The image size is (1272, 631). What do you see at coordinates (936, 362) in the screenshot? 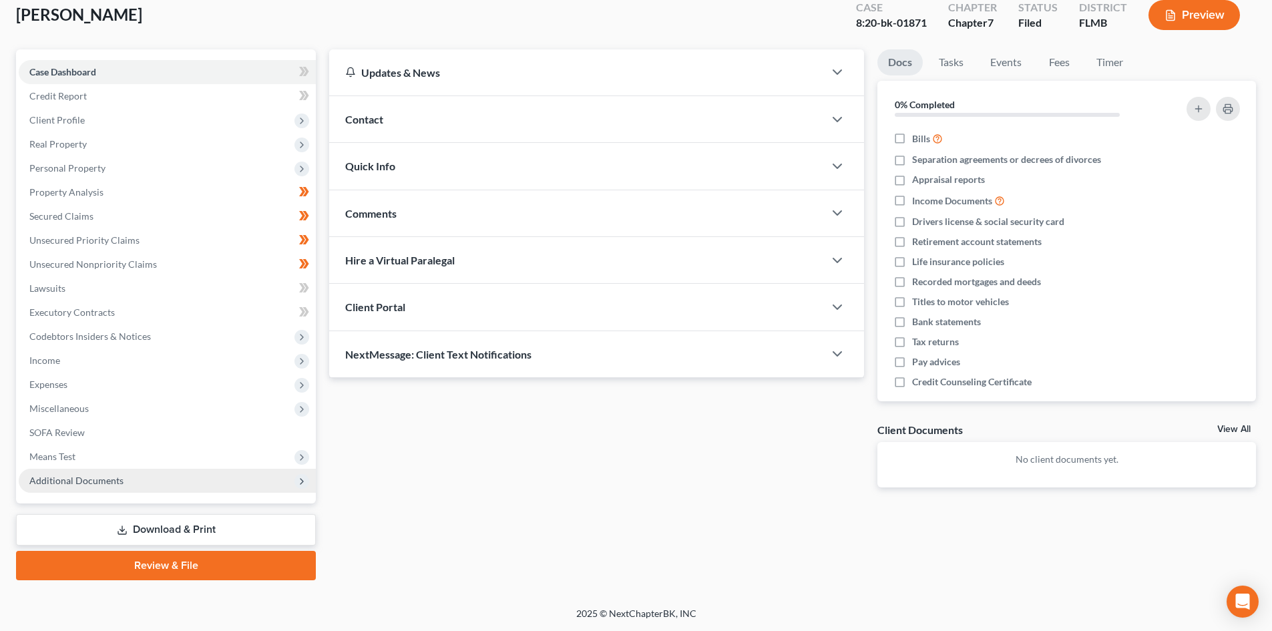
I see `span: Pay advices` at bounding box center [936, 362].